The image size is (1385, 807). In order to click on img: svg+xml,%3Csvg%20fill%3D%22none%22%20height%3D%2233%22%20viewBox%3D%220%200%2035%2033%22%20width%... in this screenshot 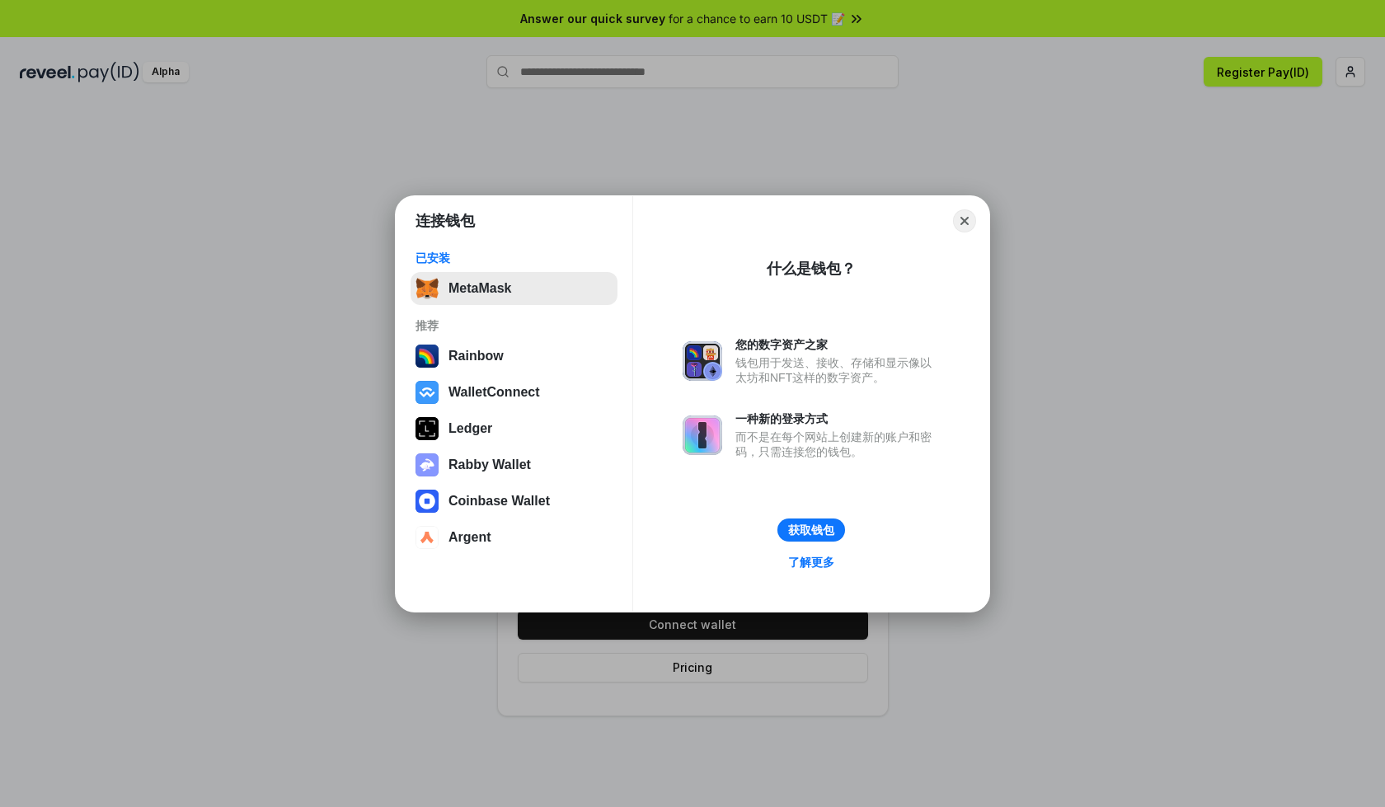, I will do `click(427, 289)`.